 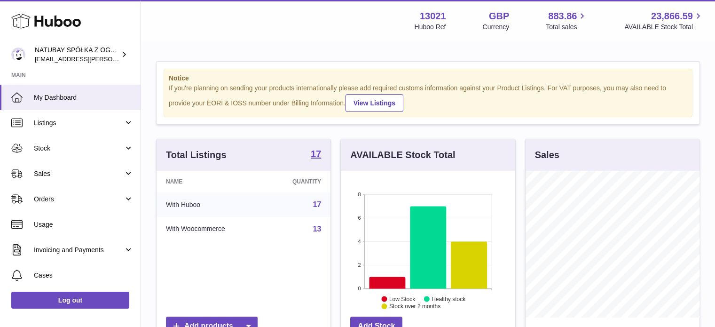 I want to click on span: Stock, so click(x=78, y=148).